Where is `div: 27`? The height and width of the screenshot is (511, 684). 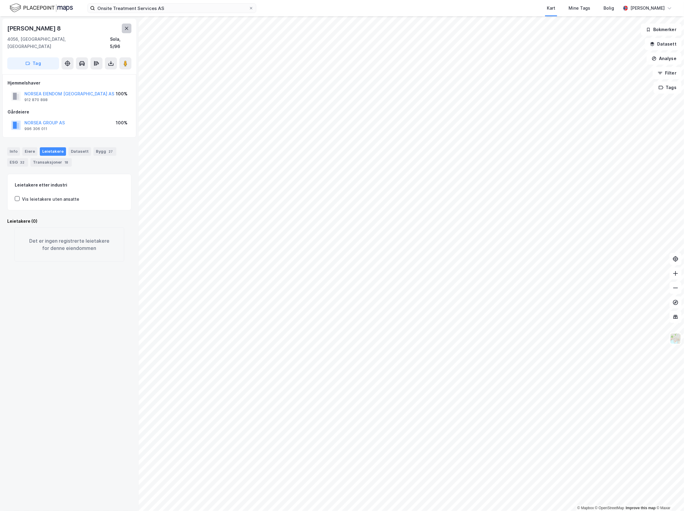
div: 27 is located at coordinates (111, 151).